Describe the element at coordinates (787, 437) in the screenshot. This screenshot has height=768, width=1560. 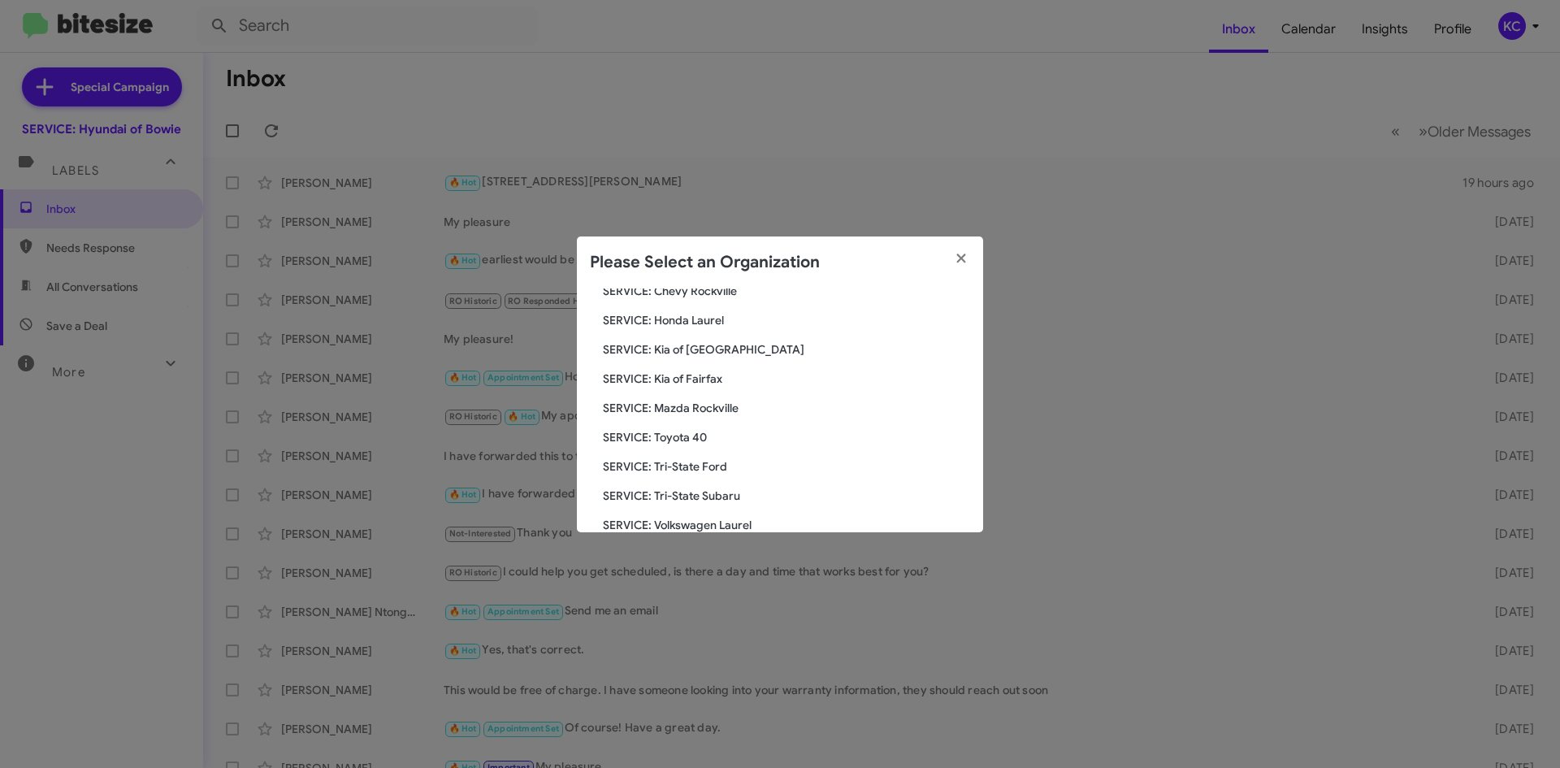
I see `span: SERVICE: Toyota 40` at that location.